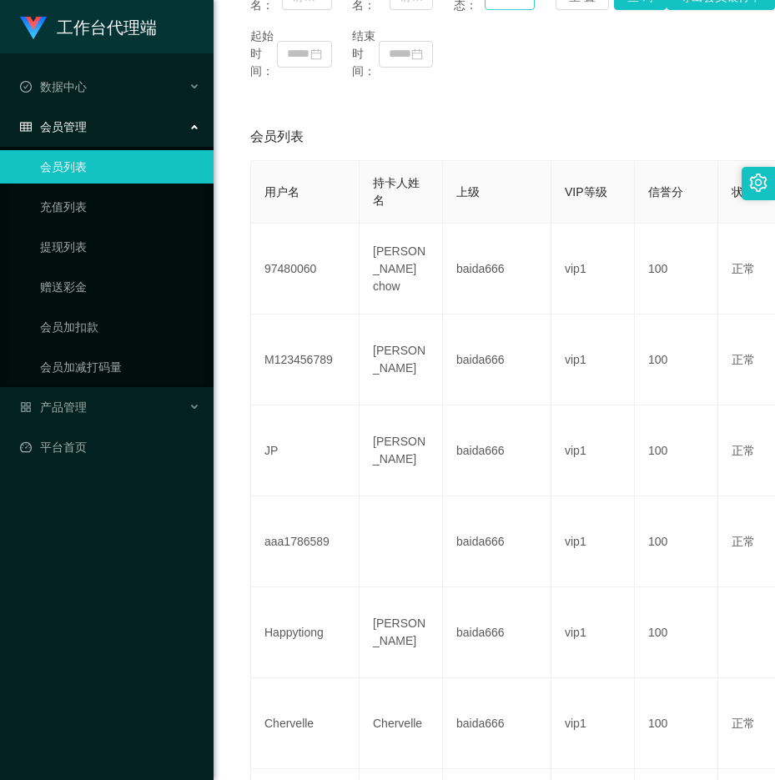 The width and height of the screenshot is (775, 780). I want to click on span: 会员管理, so click(53, 127).